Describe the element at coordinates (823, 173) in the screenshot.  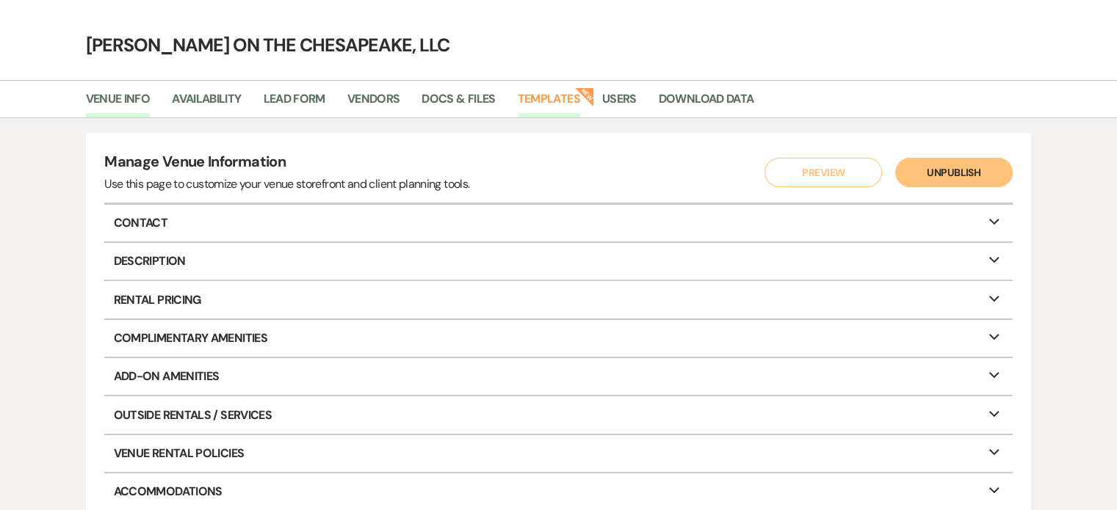
I see `button: Preview` at that location.